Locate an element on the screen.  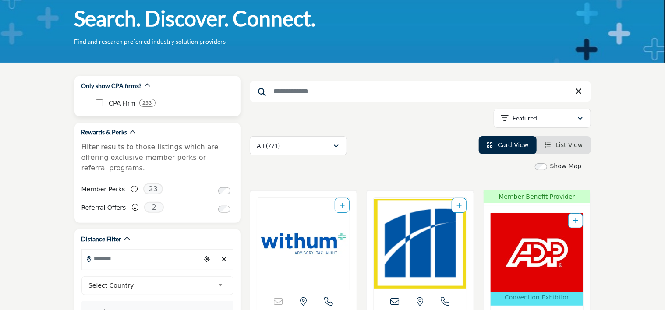
input: Search Keyword is located at coordinates (420, 92).